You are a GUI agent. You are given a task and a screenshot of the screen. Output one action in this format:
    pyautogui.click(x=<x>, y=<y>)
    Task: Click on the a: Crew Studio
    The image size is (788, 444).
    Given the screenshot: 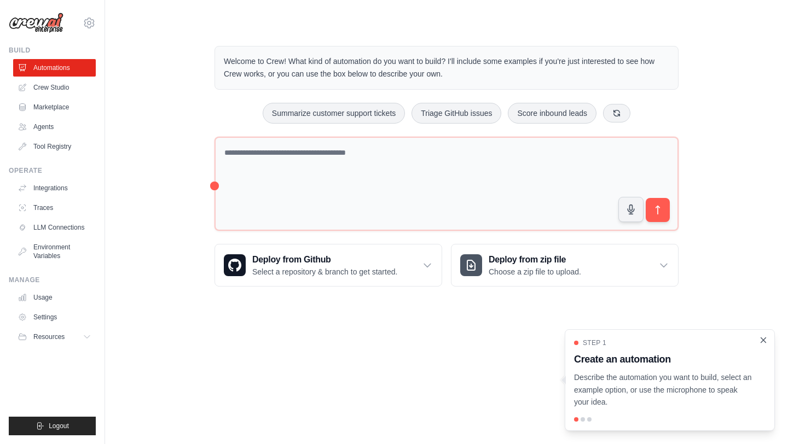 What is the action you would take?
    pyautogui.click(x=54, y=88)
    